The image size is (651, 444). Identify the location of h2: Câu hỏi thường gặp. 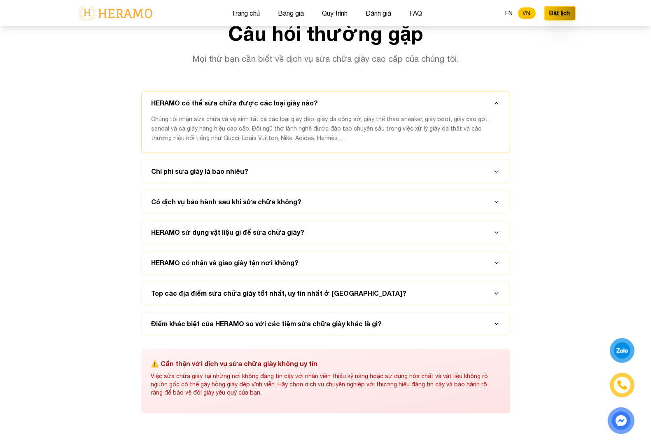
(326, 33).